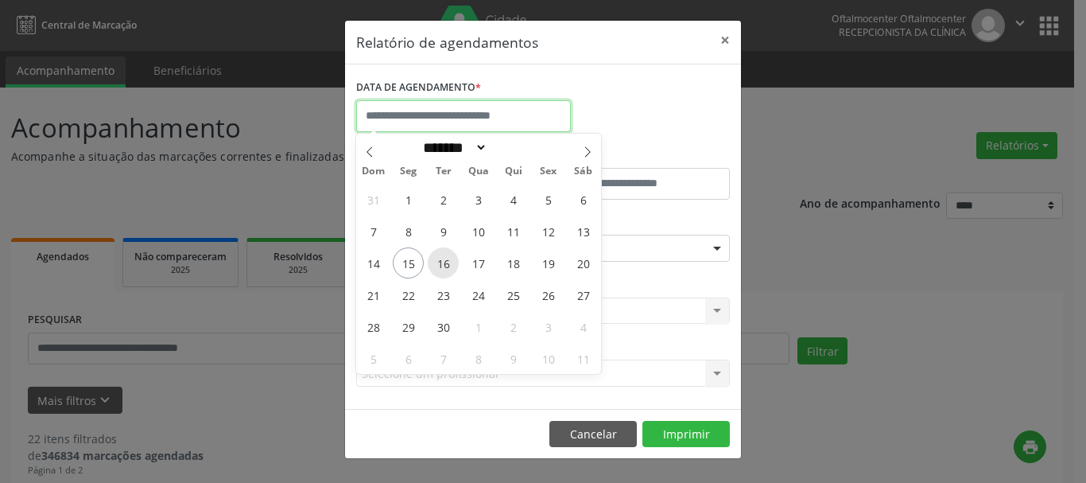 This screenshot has width=1086, height=483. What do you see at coordinates (583, 199) in the screenshot?
I see `span: Setembro 6, 2025` at bounding box center [583, 199].